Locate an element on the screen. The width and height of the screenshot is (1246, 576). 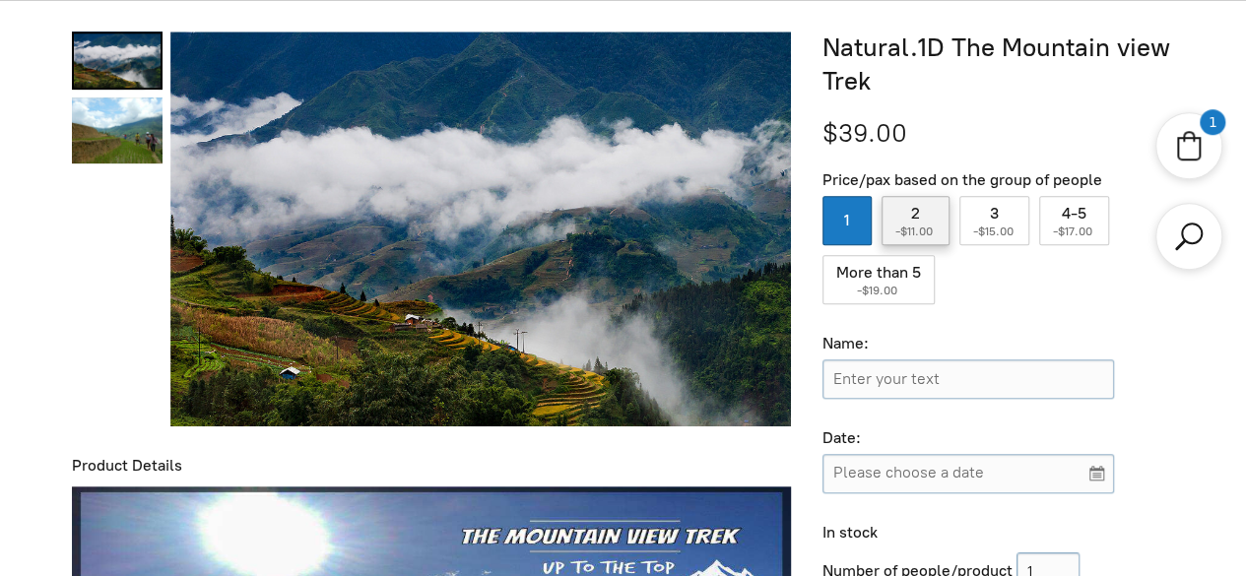
span: $39.00 is located at coordinates (865, 133).